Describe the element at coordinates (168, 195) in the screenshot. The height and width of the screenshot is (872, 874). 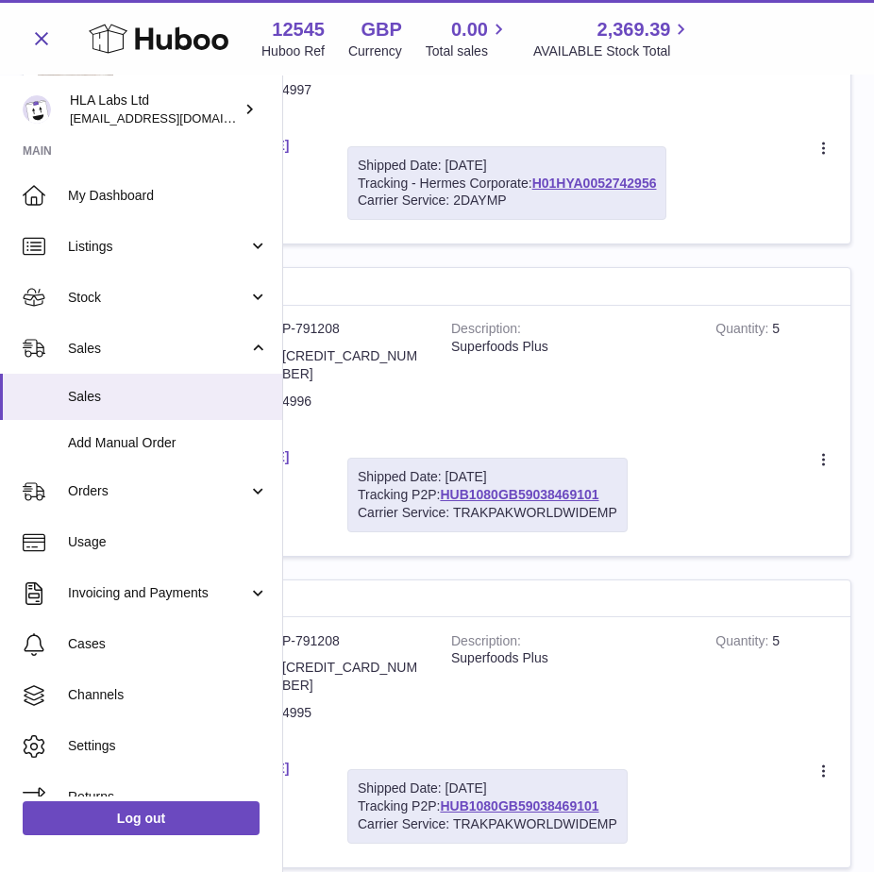
I see `span: My Dashboard` at that location.